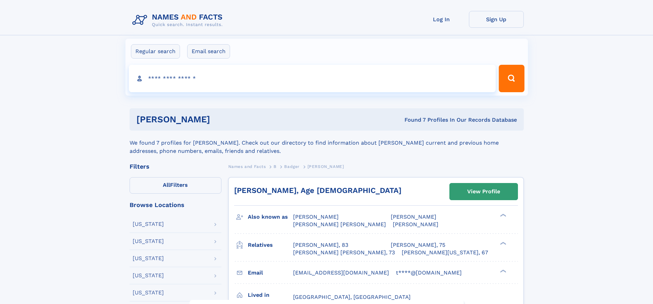  What do you see at coordinates (292, 167) in the screenshot?
I see `span: Badger` at bounding box center [292, 167].